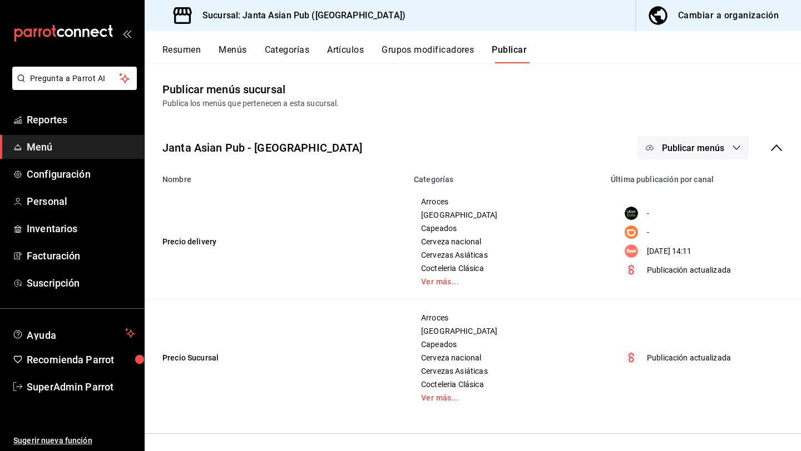 This screenshot has width=801, height=451. Describe the element at coordinates (232, 54) in the screenshot. I see `button: Menús` at that location.